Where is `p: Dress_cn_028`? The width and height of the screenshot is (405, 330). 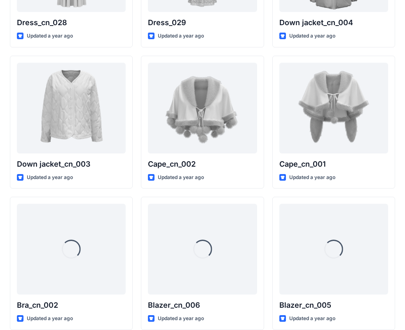
p: Dress_cn_028 is located at coordinates (71, 23).